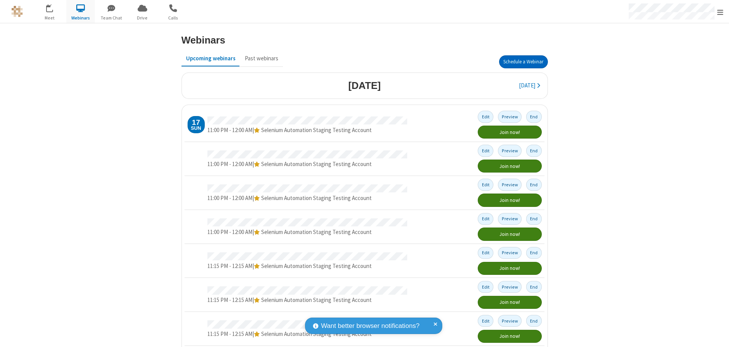 The width and height of the screenshot is (729, 347). Describe the element at coordinates (196, 128) in the screenshot. I see `div: Sun` at that location.